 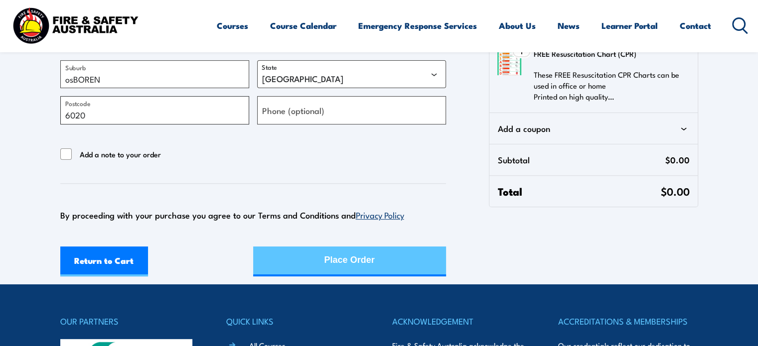 I want to click on a: Learner Portal, so click(x=630, y=25).